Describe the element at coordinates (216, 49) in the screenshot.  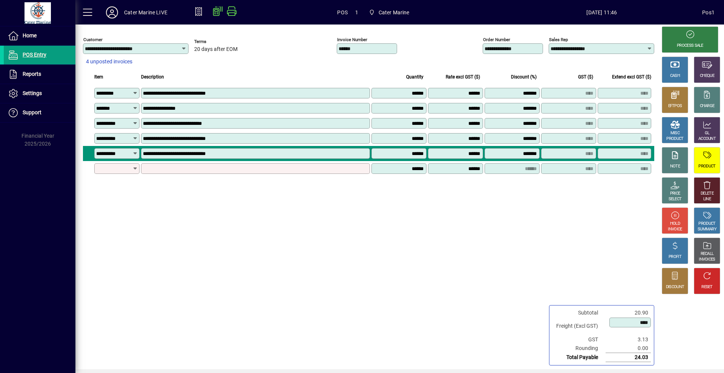
I see `span: 20 days after EOM` at that location.